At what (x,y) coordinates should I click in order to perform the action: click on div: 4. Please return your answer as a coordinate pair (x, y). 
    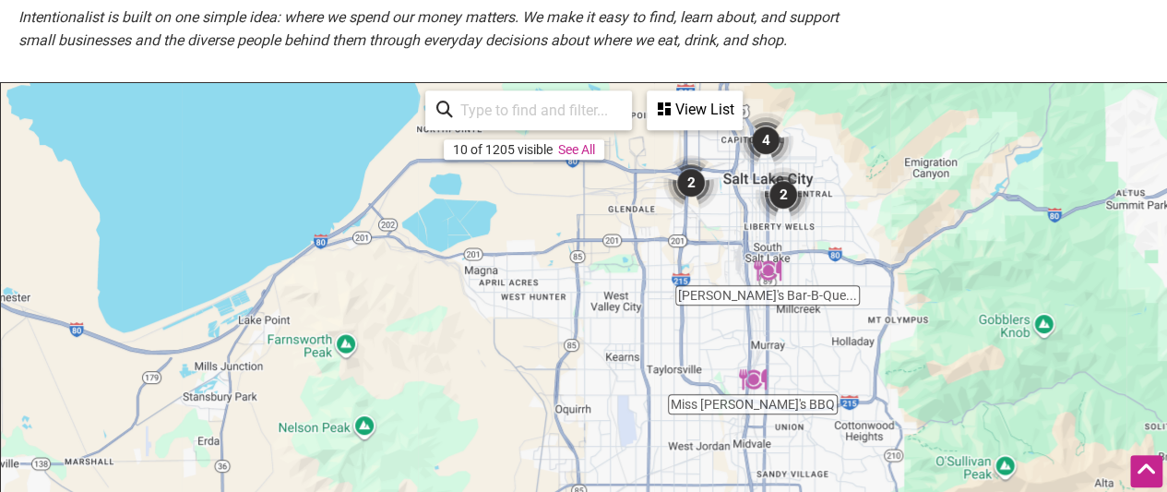
    Looking at the image, I should click on (766, 140).